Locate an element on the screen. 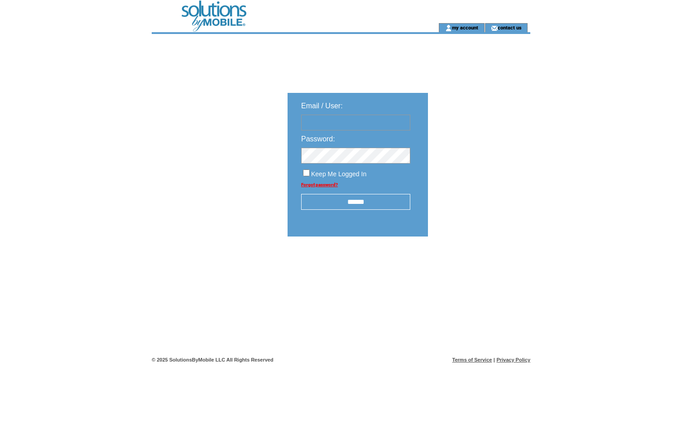 The height and width of the screenshot is (425, 682). a: my account is located at coordinates (465, 27).